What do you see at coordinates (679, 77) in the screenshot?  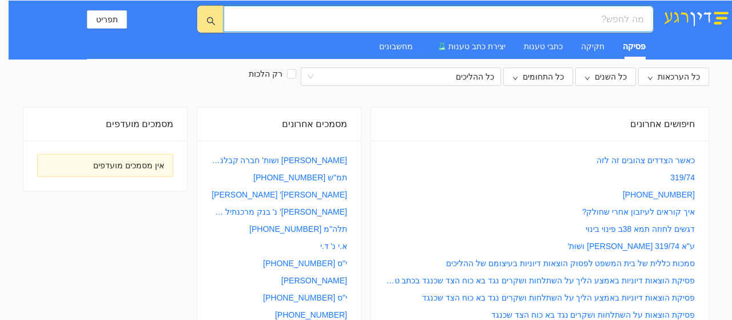 I see `span: כל הערכאות` at bounding box center [679, 77].